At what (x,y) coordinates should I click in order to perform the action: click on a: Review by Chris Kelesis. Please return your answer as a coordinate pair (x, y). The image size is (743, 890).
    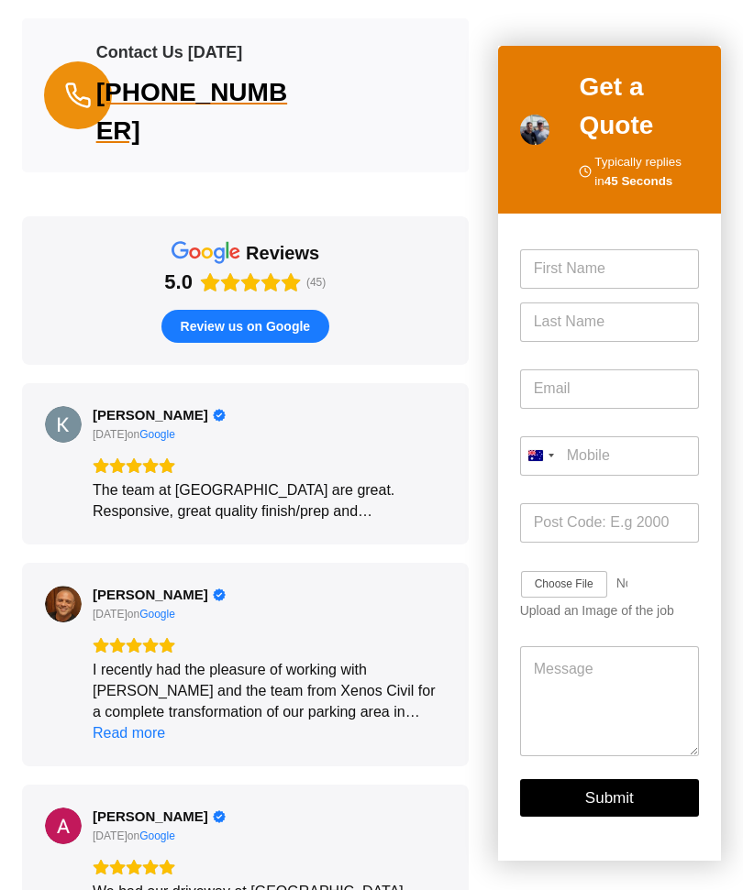
    Looking at the image, I should click on (159, 595).